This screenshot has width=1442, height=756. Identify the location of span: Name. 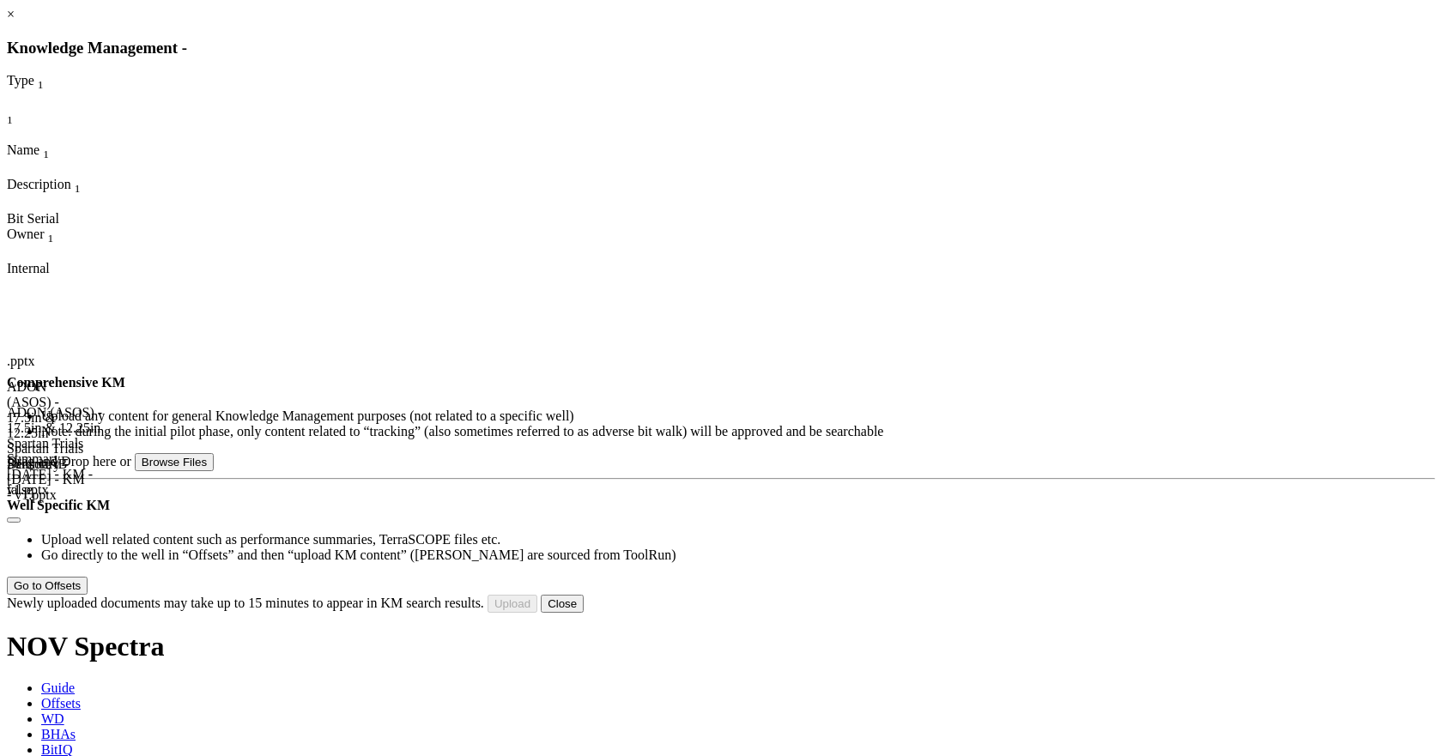
(23, 149).